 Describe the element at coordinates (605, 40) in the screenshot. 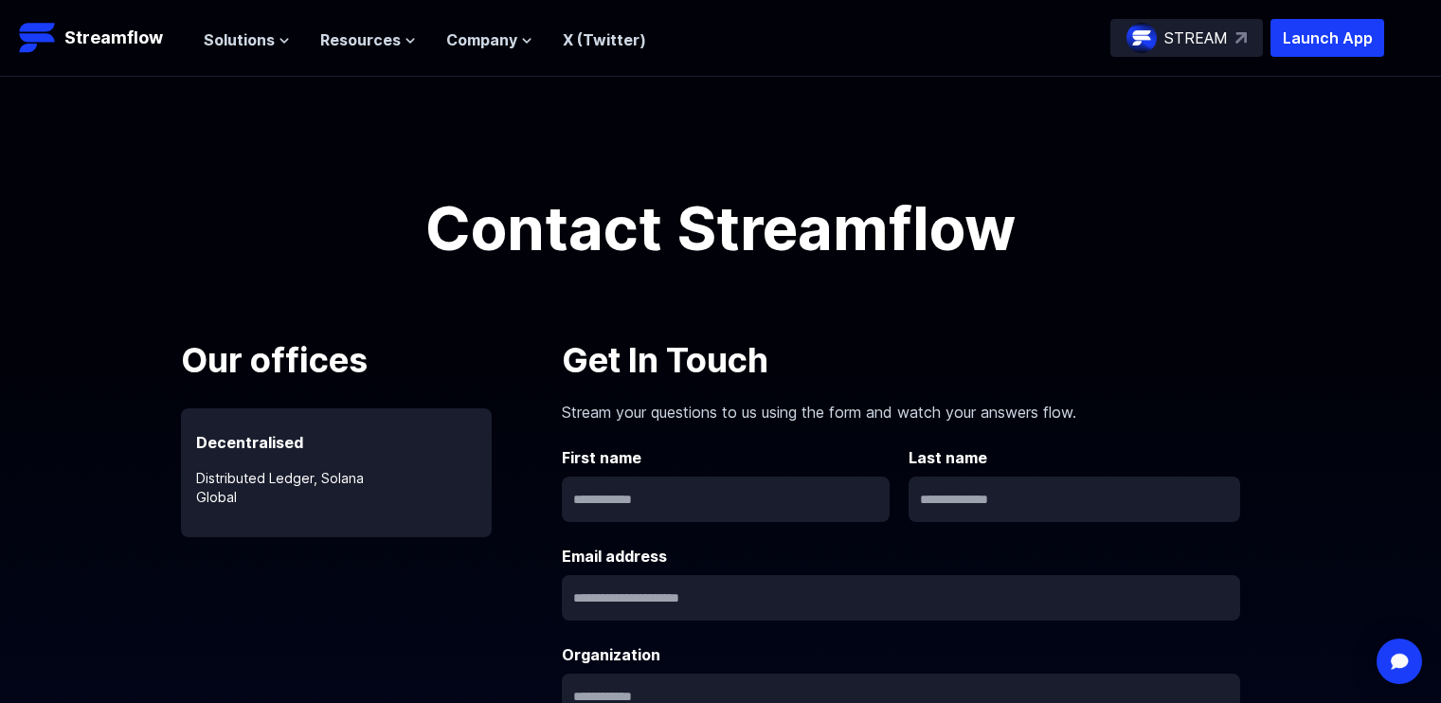

I see `a: X (Twitter)` at that location.